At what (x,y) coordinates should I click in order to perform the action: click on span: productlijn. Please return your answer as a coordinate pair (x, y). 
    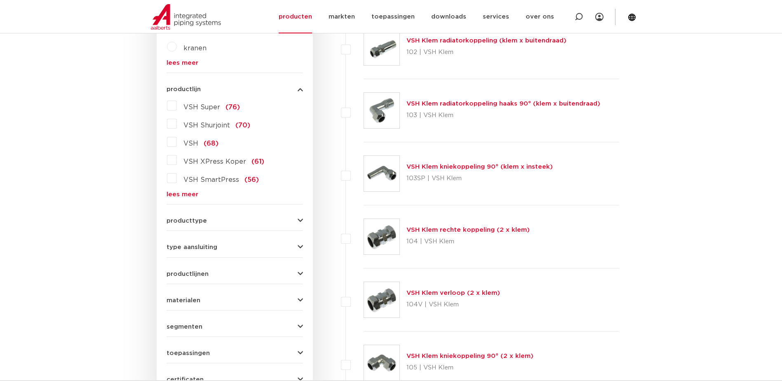
    Looking at the image, I should click on (183, 89).